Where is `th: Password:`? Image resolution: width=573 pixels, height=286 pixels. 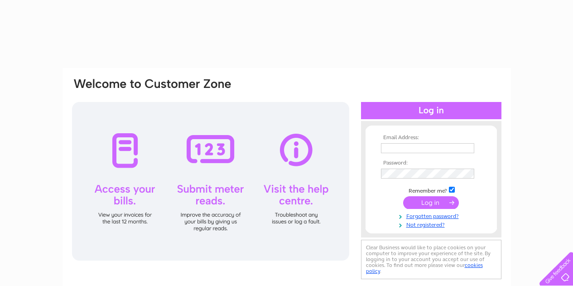
th: Password: is located at coordinates (431, 163).